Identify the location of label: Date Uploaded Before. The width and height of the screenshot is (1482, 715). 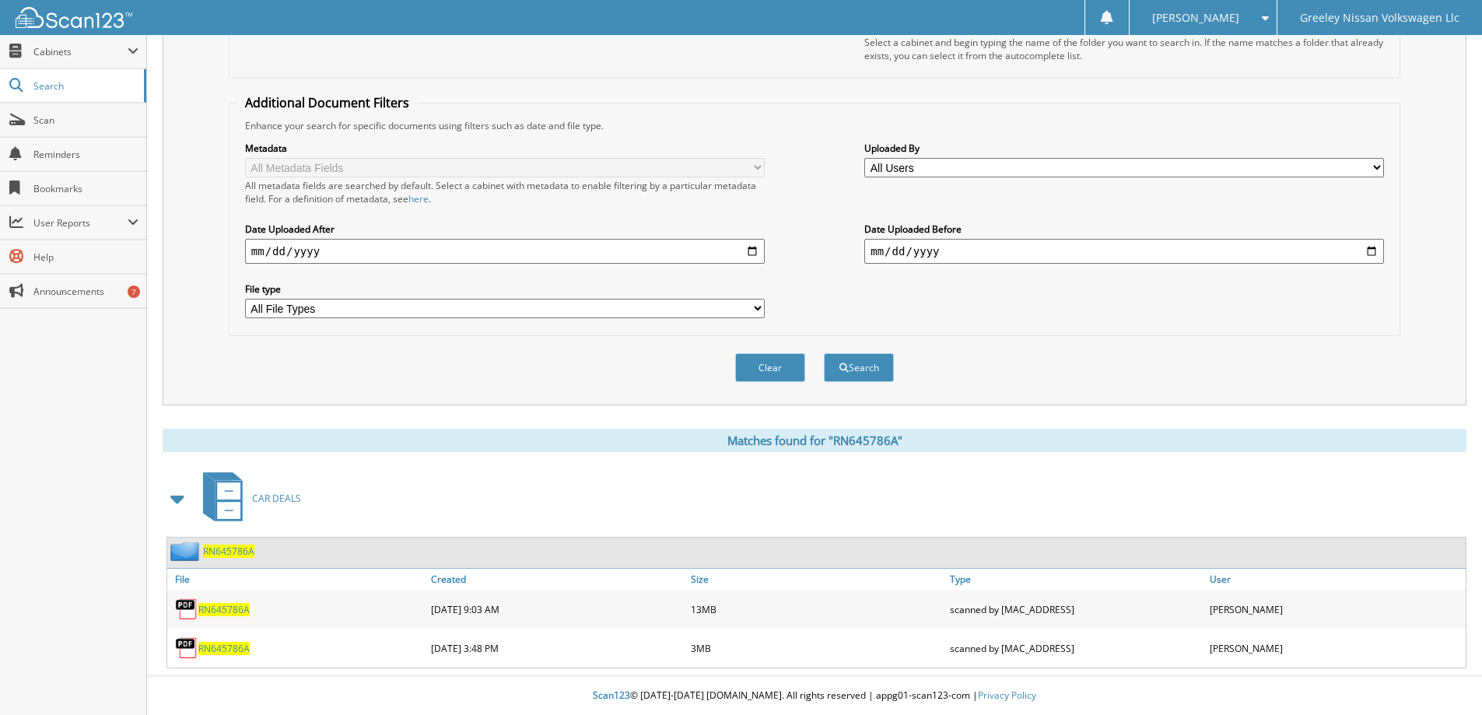
(1124, 229).